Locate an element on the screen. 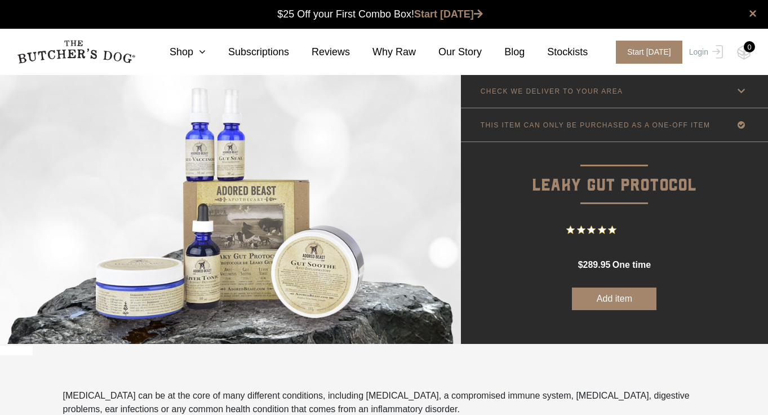 The width and height of the screenshot is (768, 415). div: 0 is located at coordinates (749, 47).